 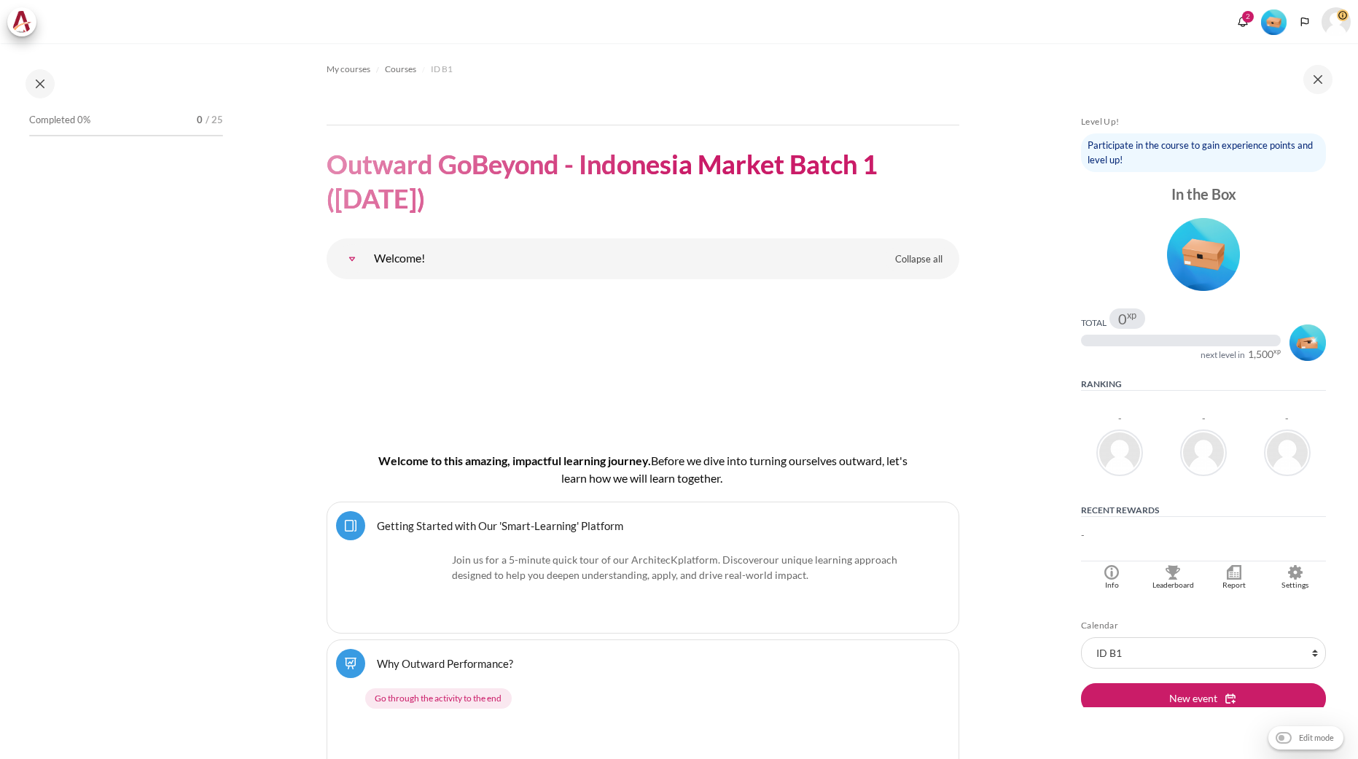 I want to click on div: next level in, so click(x=1223, y=355).